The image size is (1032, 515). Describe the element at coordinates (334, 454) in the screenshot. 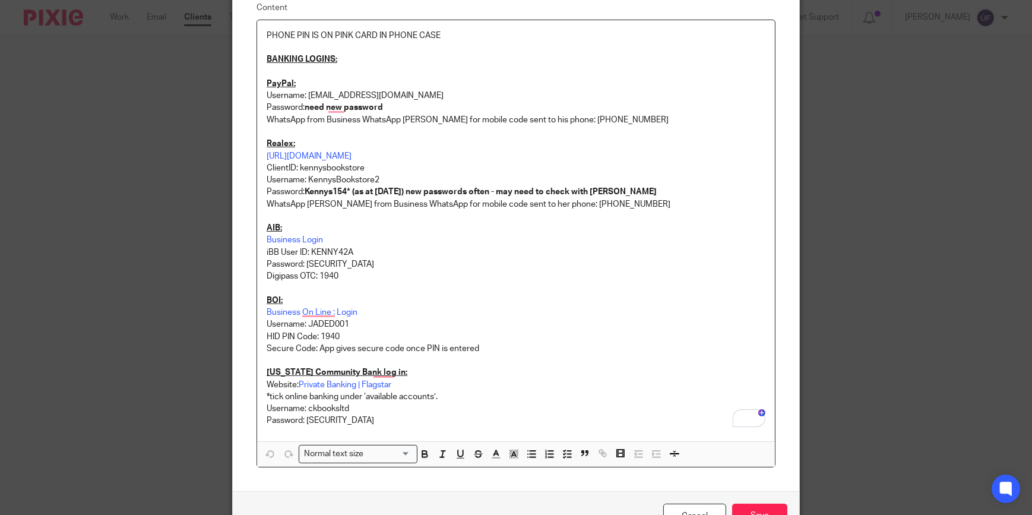

I see `span: Normal text size` at that location.